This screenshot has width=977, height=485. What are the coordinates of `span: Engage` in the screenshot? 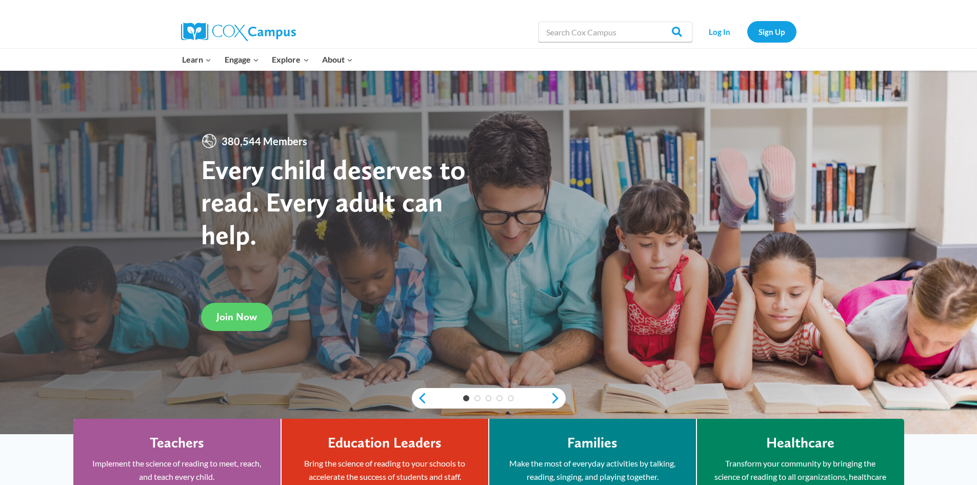 It's located at (242, 59).